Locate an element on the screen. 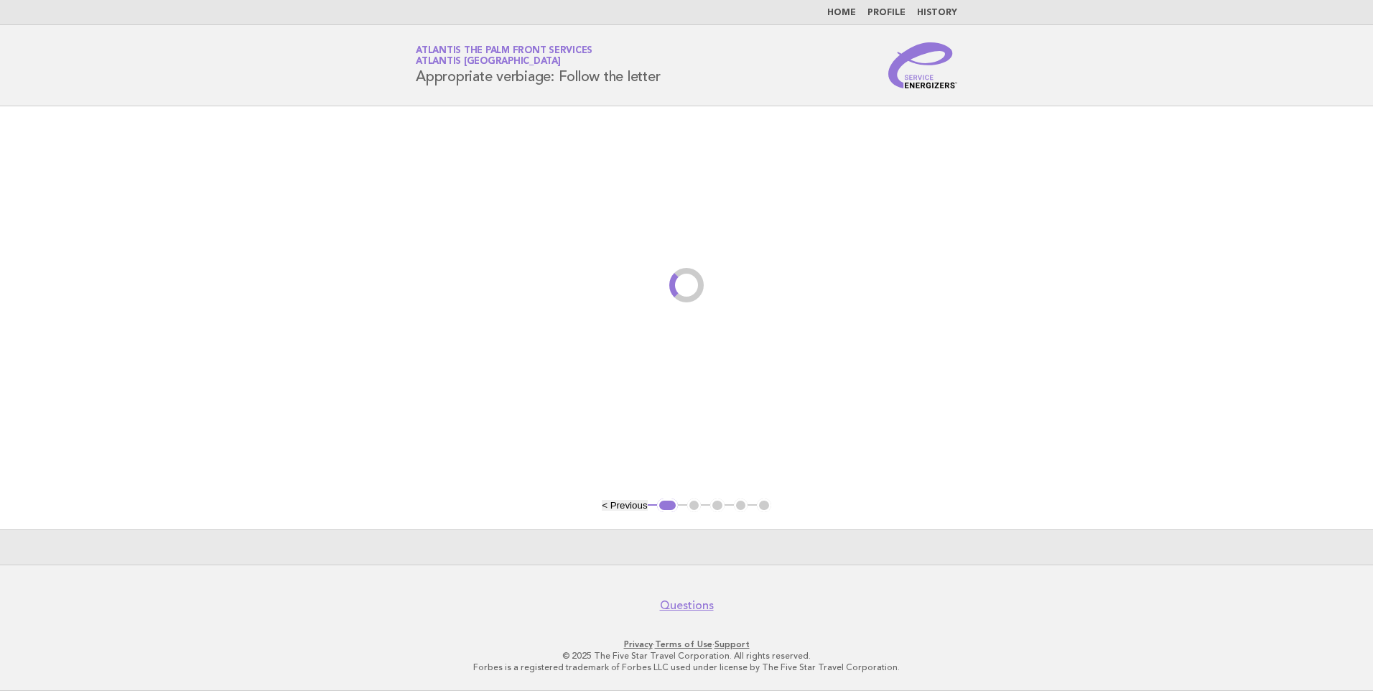 Image resolution: width=1373 pixels, height=691 pixels. a: Terms of Use is located at coordinates (683, 644).